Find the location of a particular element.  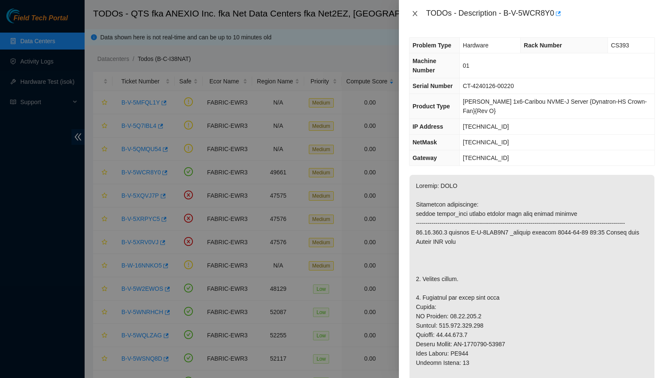

span: CS393 is located at coordinates (620, 45).